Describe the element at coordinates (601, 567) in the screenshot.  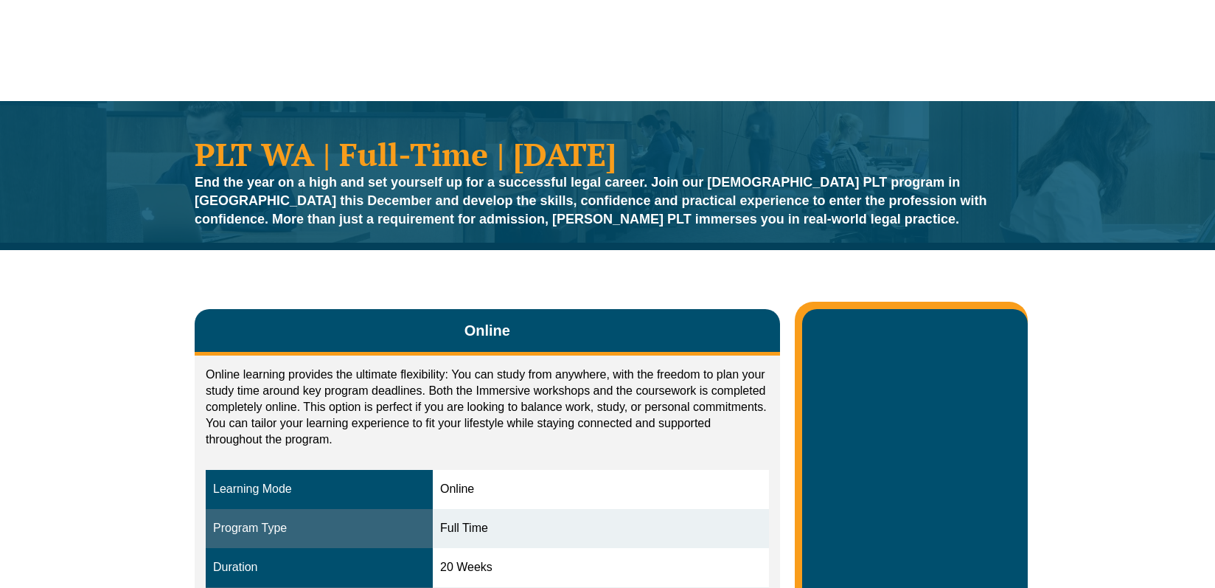
I see `div: 20 Weeks` at that location.